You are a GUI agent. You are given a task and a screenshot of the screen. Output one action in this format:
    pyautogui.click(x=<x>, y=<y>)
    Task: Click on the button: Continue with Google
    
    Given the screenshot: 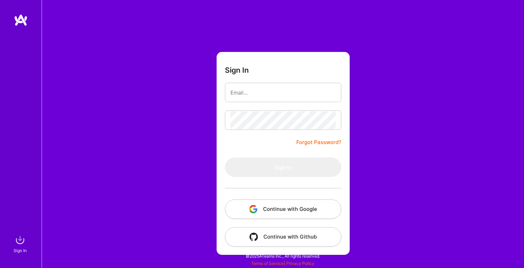 What is the action you would take?
    pyautogui.click(x=283, y=209)
    